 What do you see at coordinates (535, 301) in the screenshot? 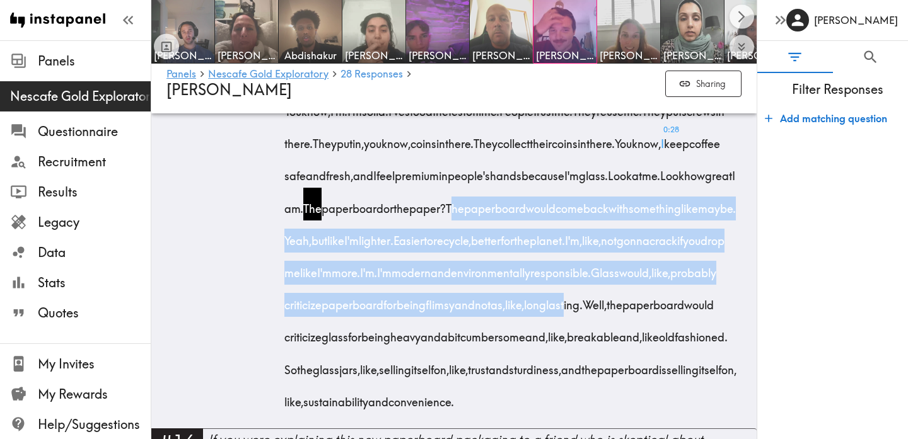
I see `span: long` at bounding box center [535, 301].